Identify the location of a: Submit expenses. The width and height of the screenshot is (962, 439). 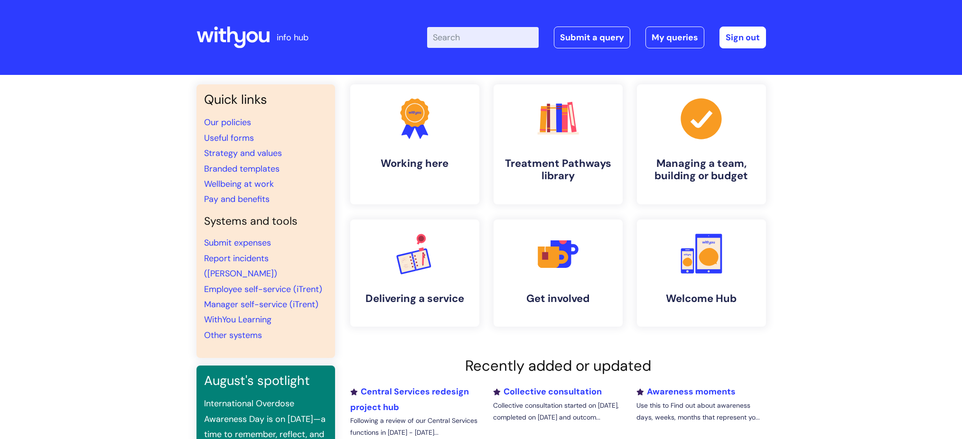
(237, 243).